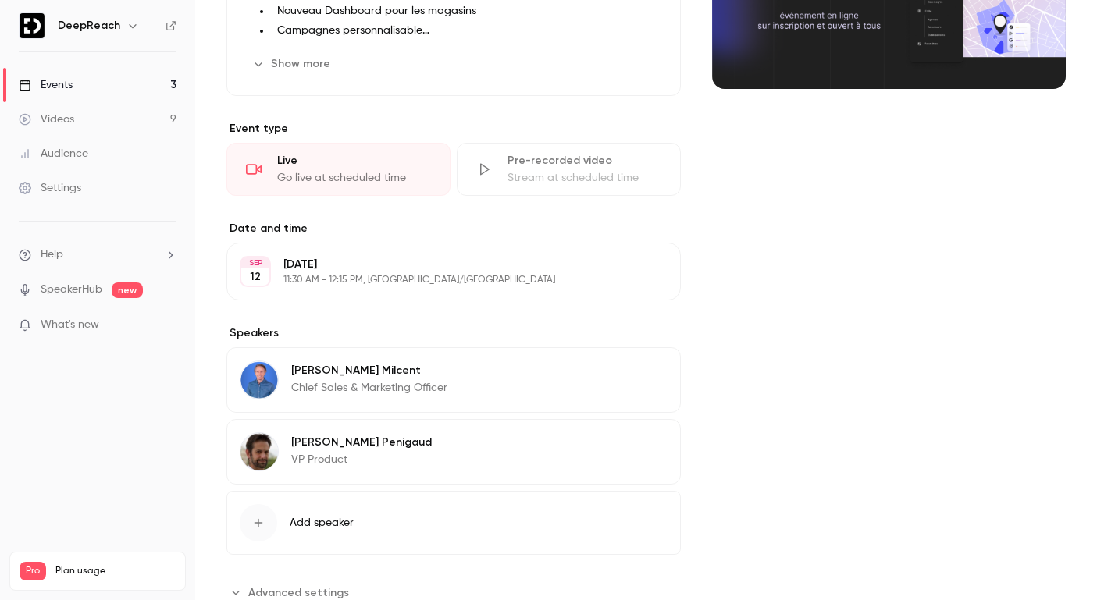 Image resolution: width=1097 pixels, height=600 pixels. Describe the element at coordinates (454, 523) in the screenshot. I see `button: Add speaker` at that location.